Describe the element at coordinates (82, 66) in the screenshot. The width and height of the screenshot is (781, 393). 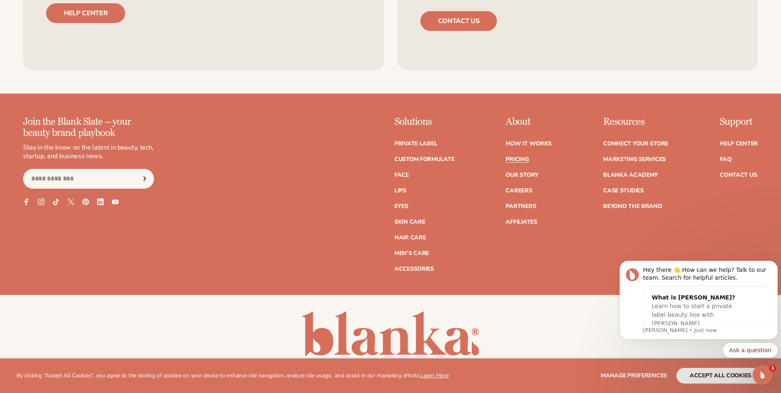
I see `div: message notification from Lee, Just now. Hey there 👋 How can we help? Talk to our team. Search fo...` at that location.